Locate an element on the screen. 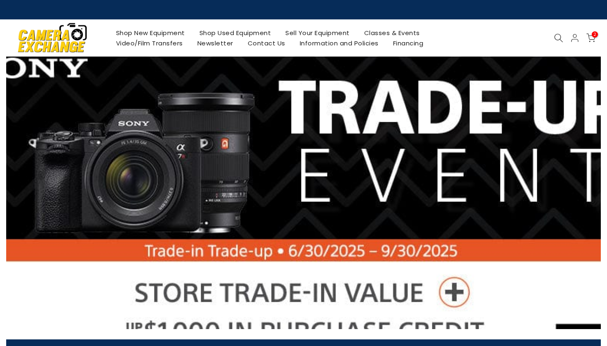  a: Shop Used Equipment is located at coordinates (235, 33).